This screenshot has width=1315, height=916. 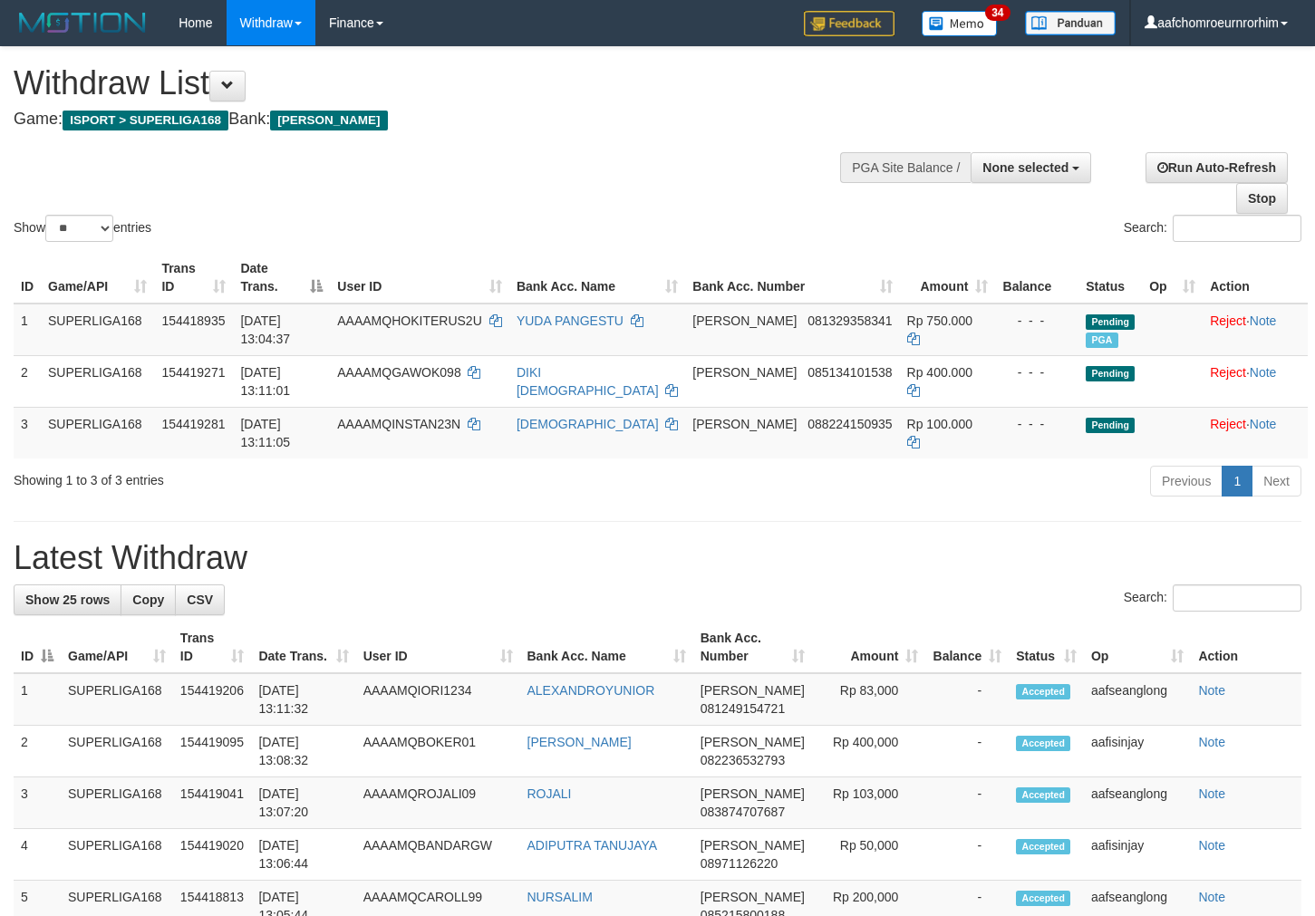 I want to click on th: Status: activate to sort column ascending, so click(x=1046, y=647).